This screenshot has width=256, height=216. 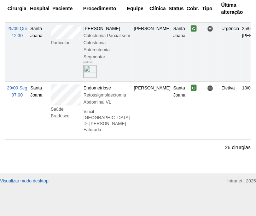 I want to click on div: Enterectomia Segmentar, so click(x=107, y=53).